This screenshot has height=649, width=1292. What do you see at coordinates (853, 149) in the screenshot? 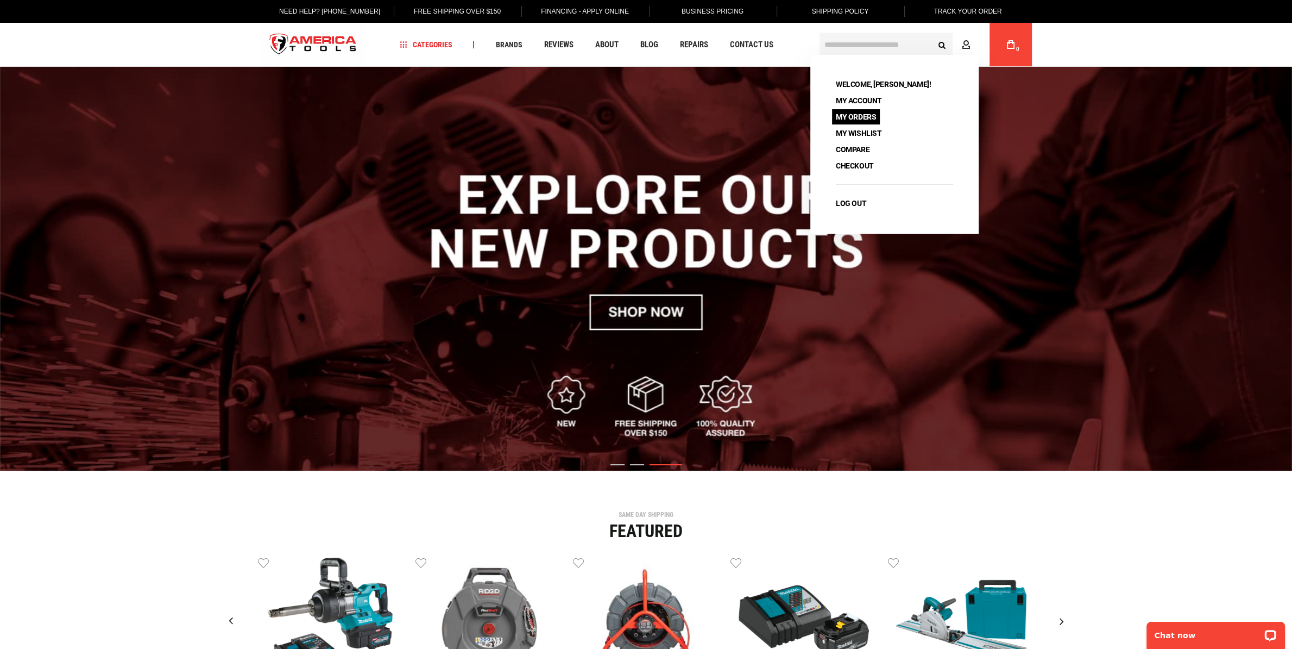
I see `a: Compare` at bounding box center [853, 149].